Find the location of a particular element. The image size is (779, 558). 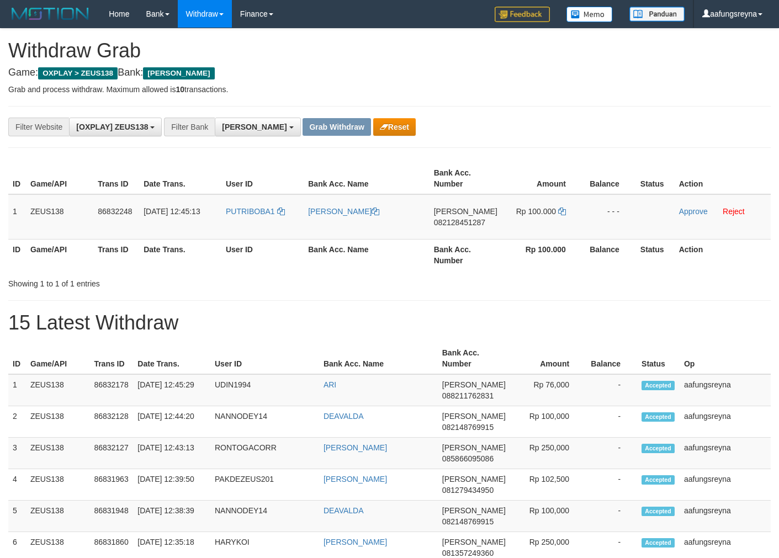

td: 4 is located at coordinates (17, 485).